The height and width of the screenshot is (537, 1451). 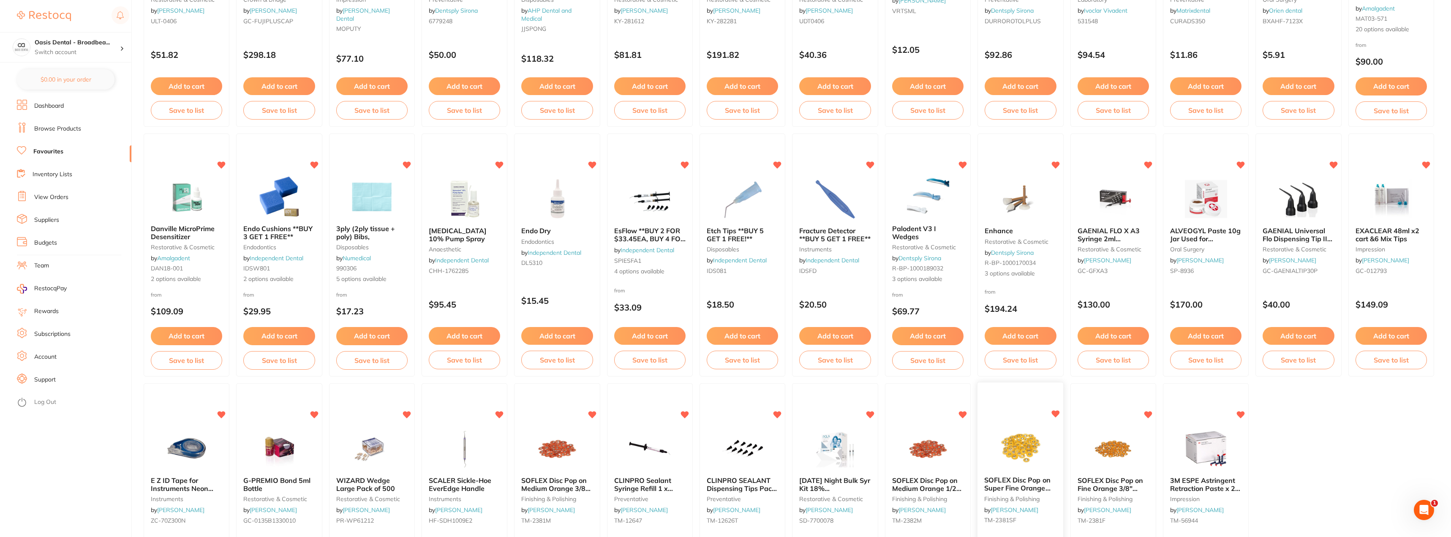 I want to click on span: CLINPRO SEALANT Dispensing Tips Pack of 10, so click(x=742, y=488).